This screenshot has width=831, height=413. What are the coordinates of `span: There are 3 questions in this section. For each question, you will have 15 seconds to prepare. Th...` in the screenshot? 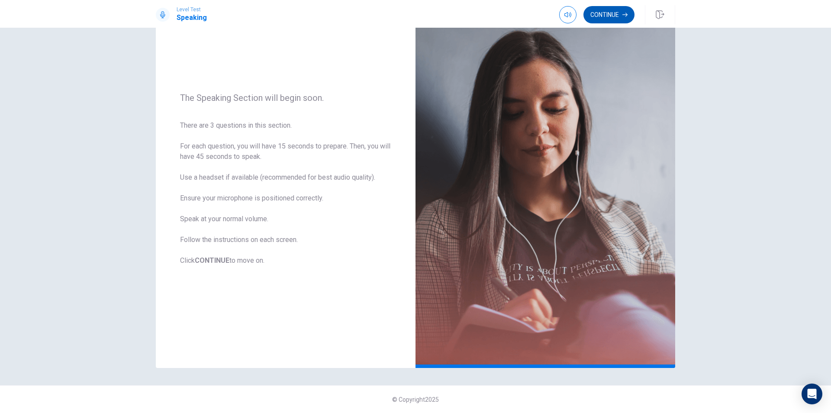 It's located at (286, 193).